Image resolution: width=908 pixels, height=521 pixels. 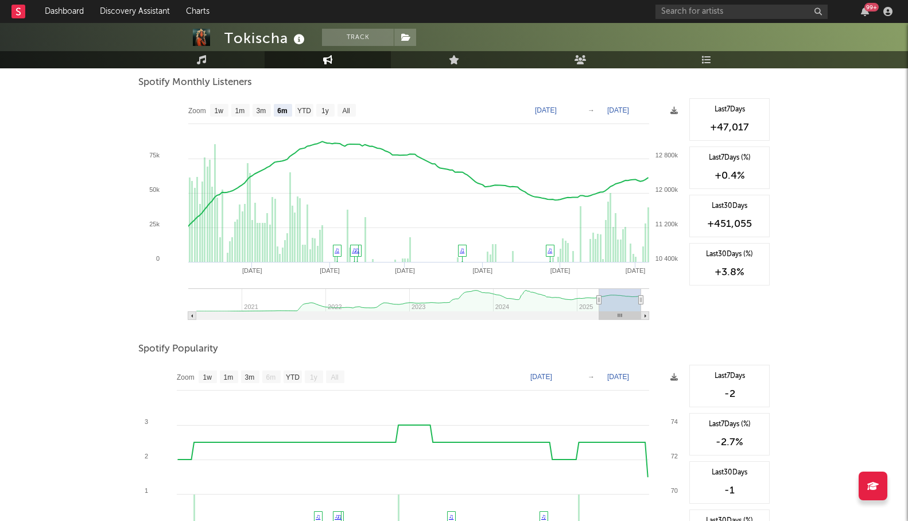 What do you see at coordinates (742, 11) in the screenshot?
I see `input: Search for artists` at bounding box center [742, 11].